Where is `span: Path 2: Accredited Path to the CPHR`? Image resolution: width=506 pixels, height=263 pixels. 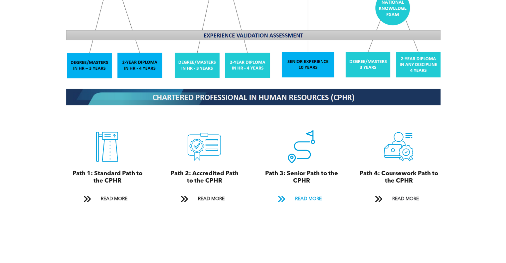
span: Path 2: Accredited Path to the CPHR is located at coordinates (204, 177).